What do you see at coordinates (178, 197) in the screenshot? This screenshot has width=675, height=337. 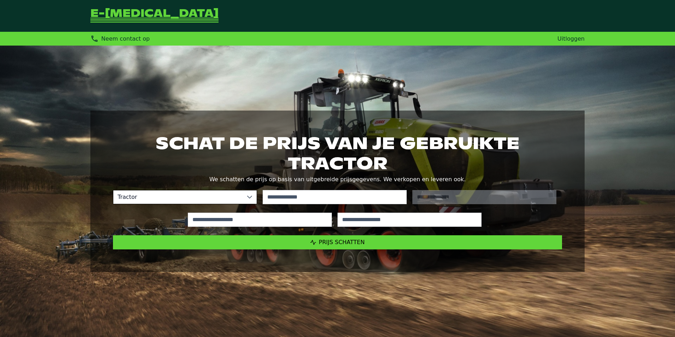 I see `span: Tractor` at bounding box center [178, 197].